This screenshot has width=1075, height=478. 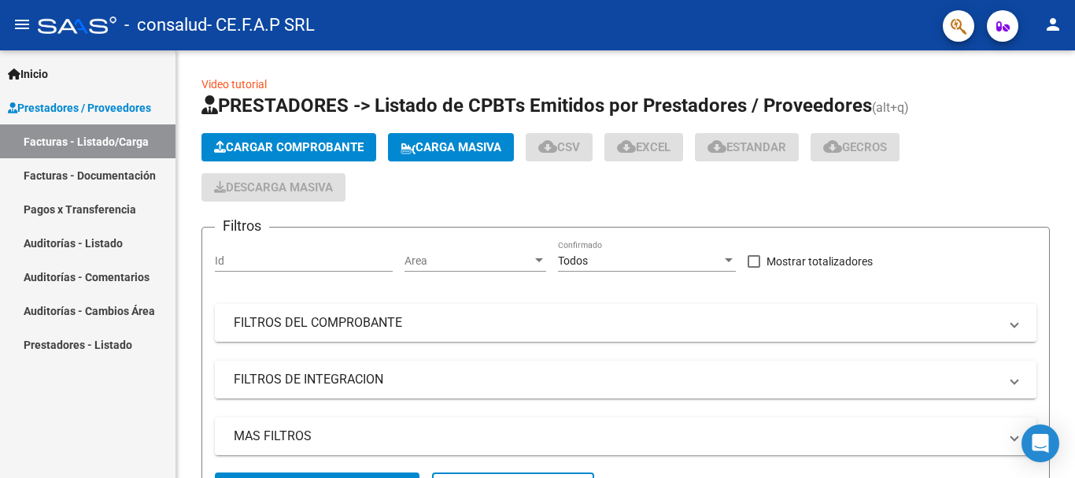 I want to click on button: CSV, so click(x=559, y=147).